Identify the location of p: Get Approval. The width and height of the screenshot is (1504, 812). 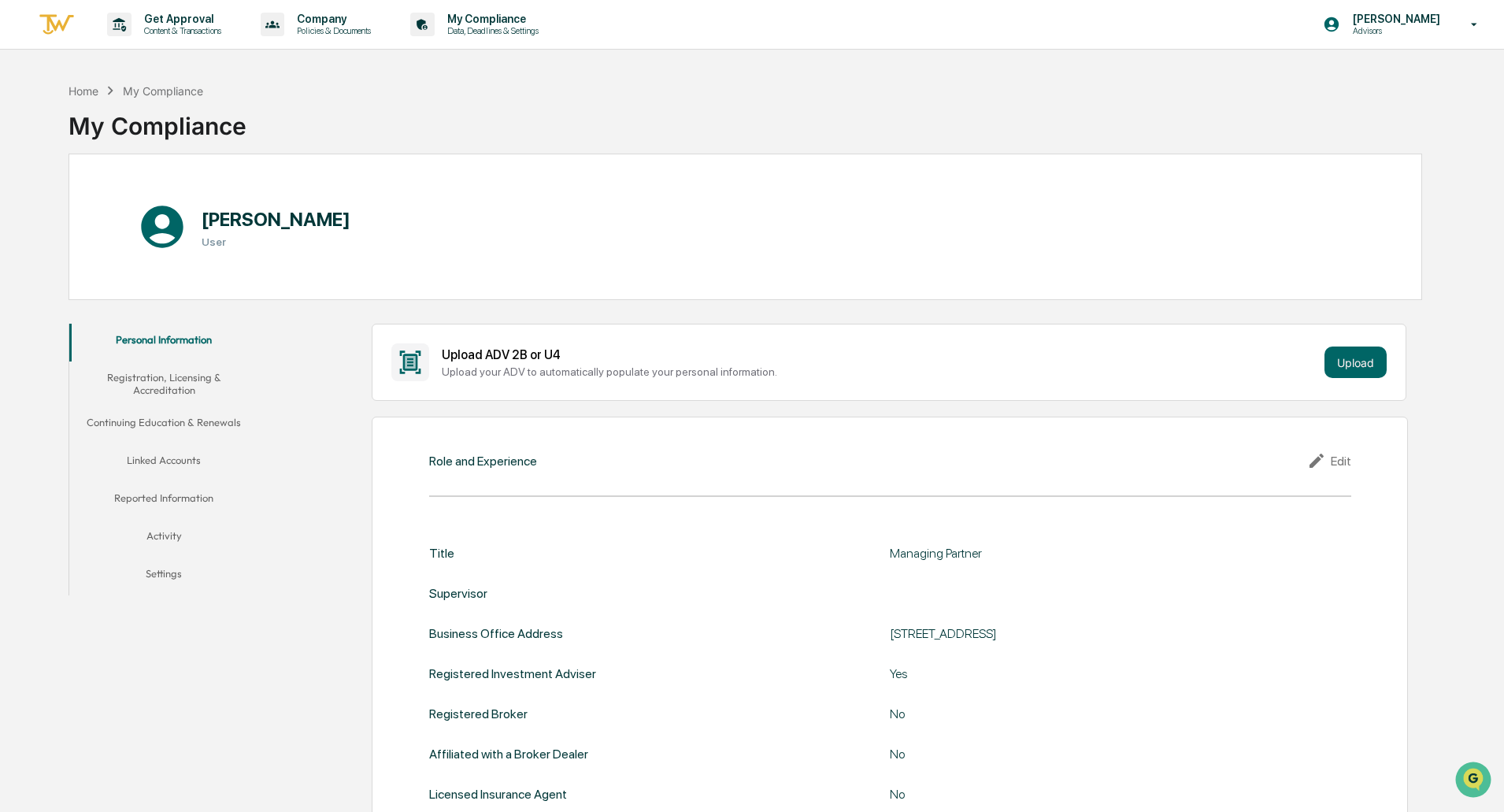
(181, 19).